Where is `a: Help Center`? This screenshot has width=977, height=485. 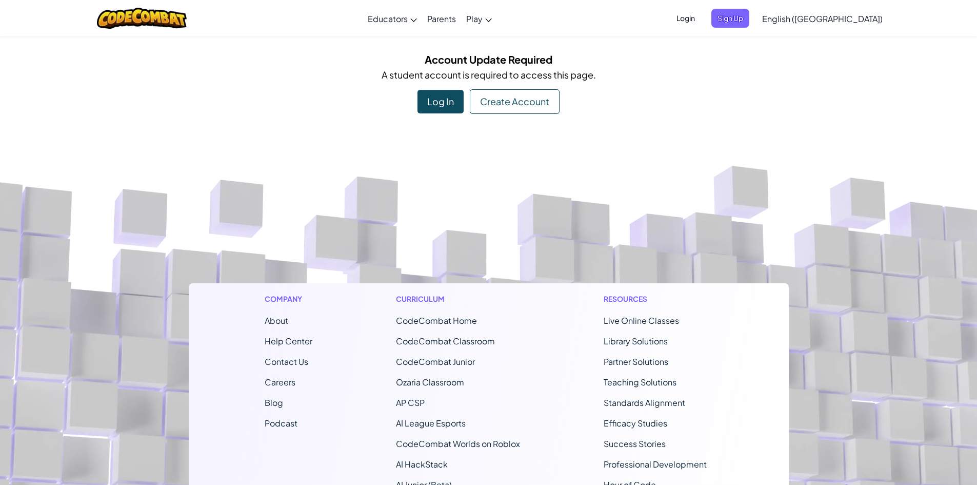 a: Help Center is located at coordinates (288, 341).